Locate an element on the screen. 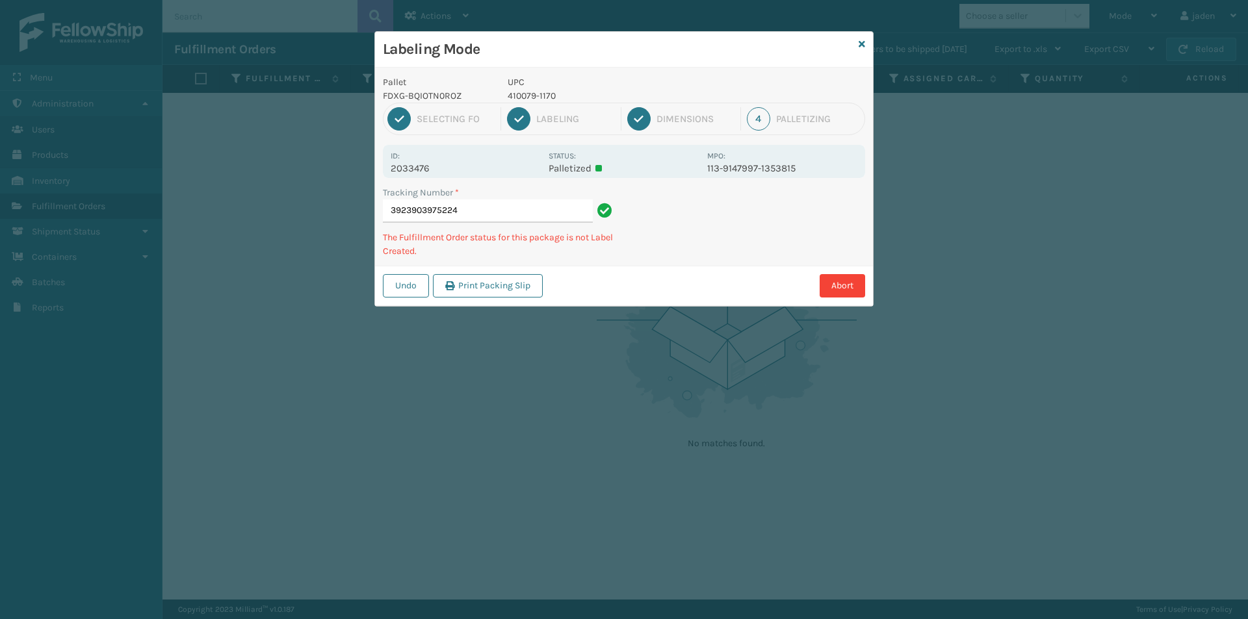  h3: Labeling Mode is located at coordinates (618, 49).